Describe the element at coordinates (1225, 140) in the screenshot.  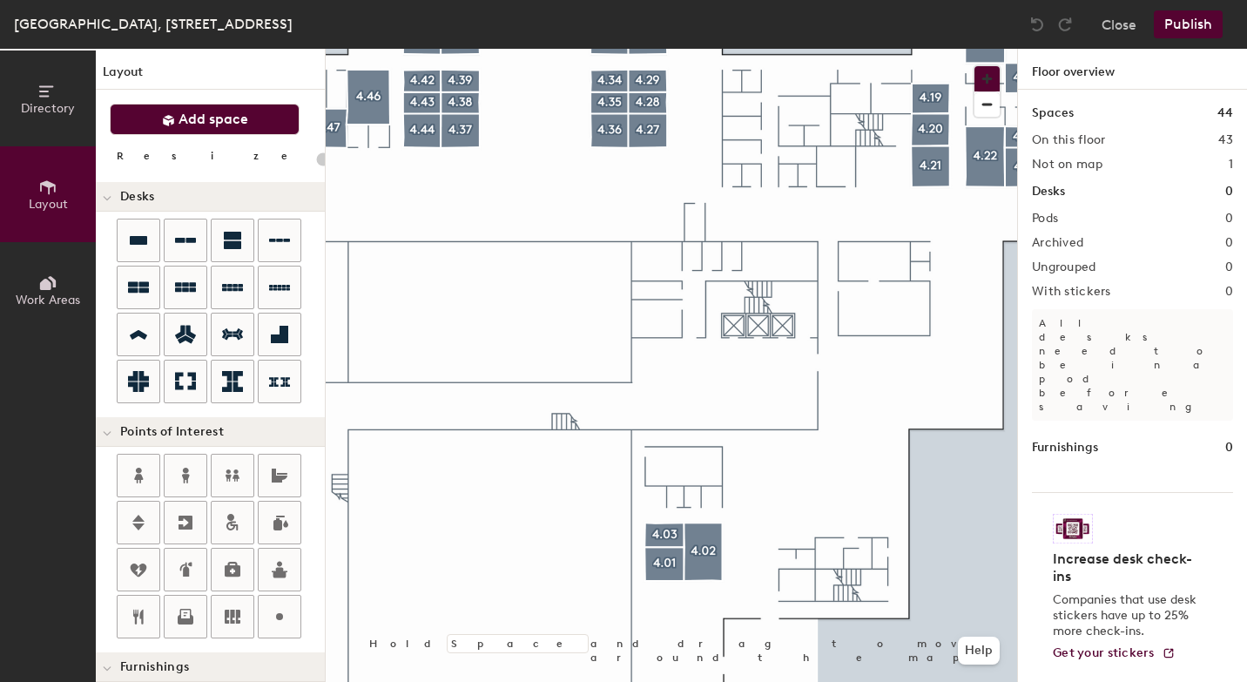
I see `h2: 43` at that location.